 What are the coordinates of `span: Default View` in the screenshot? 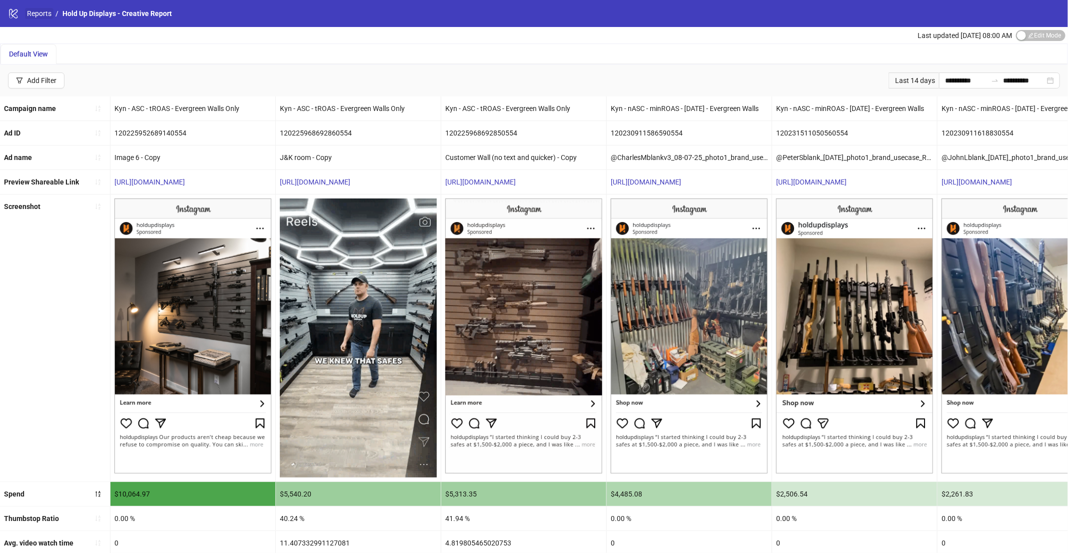 It's located at (28, 54).